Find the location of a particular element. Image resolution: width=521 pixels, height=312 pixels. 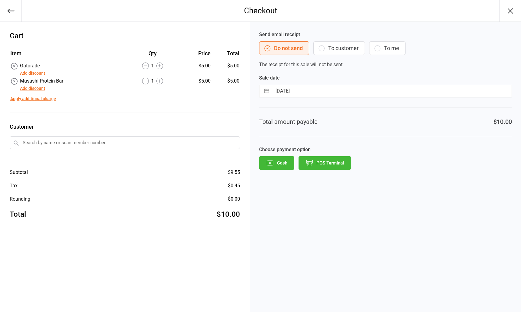

button: To customer is located at coordinates (339, 48).